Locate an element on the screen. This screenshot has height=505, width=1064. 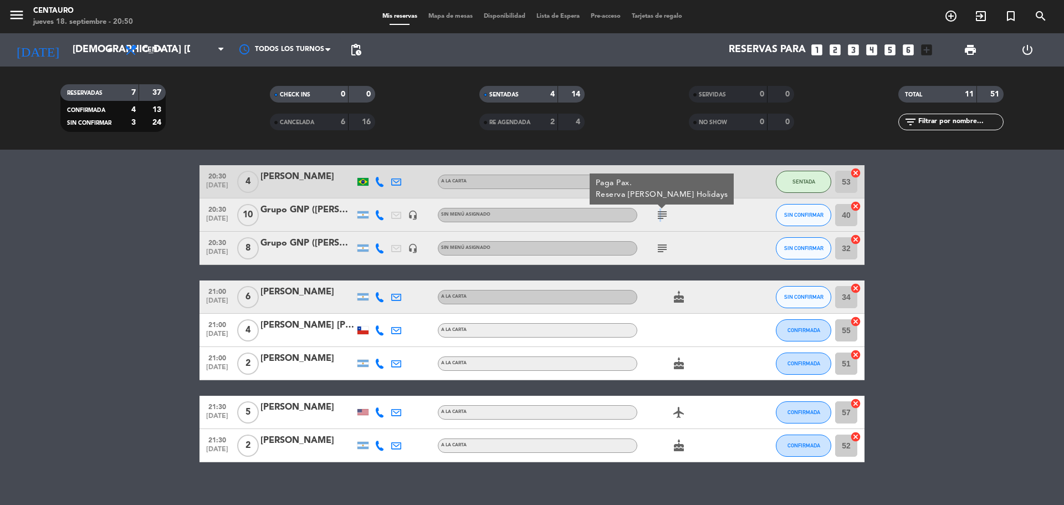
i: looks_6 is located at coordinates (908, 50).